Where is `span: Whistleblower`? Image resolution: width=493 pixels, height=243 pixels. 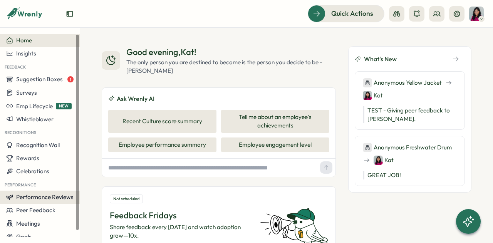
span: Whistleblower is located at coordinates (35, 119).